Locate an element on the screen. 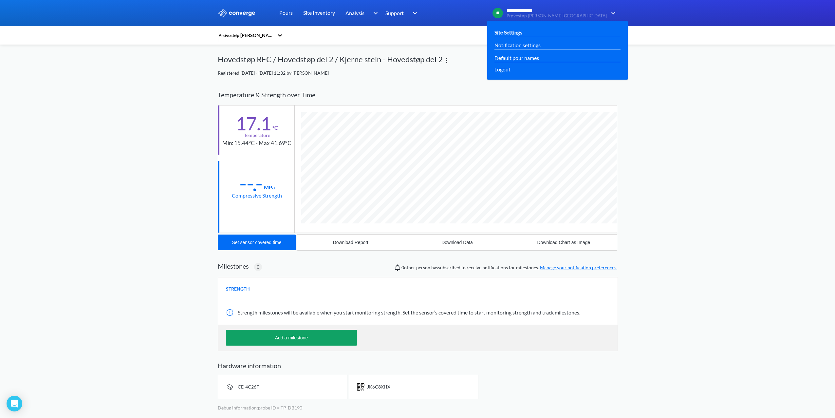 The image size is (835, 418). span: 0 other is located at coordinates (408, 267).